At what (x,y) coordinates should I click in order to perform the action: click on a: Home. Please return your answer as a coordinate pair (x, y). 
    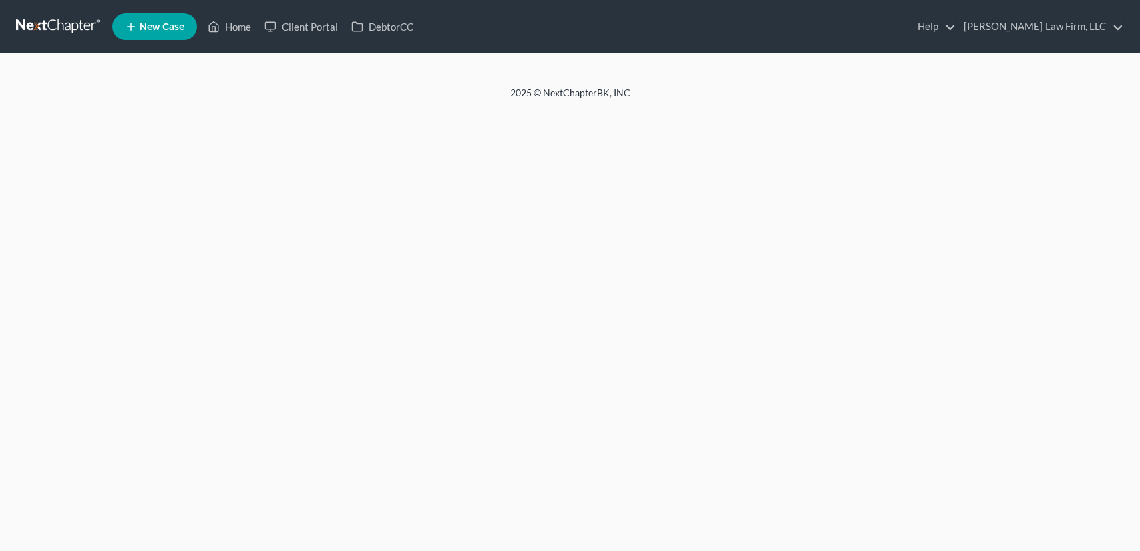
    Looking at the image, I should click on (229, 27).